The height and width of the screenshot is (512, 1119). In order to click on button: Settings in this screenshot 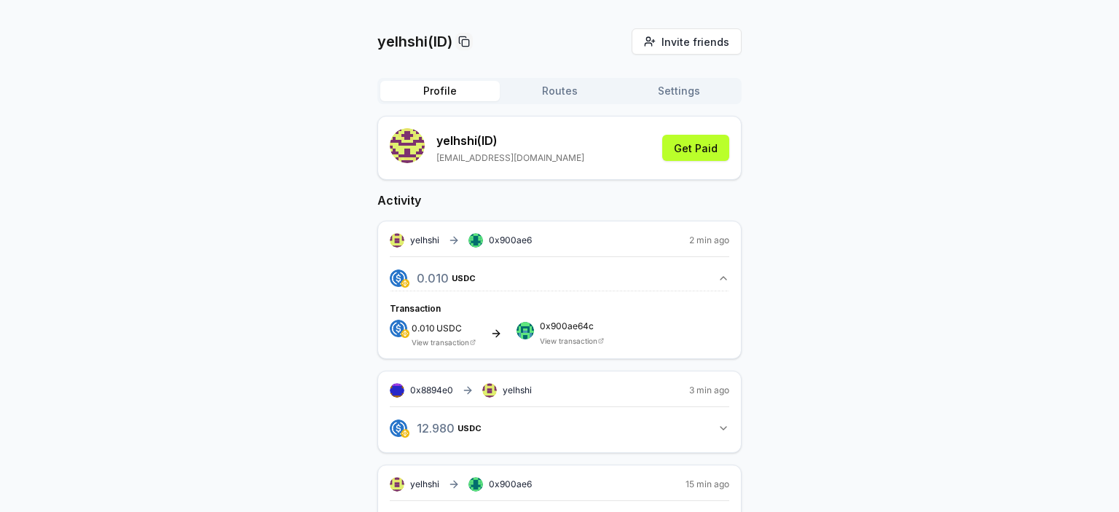, I will do `click(679, 91)`.